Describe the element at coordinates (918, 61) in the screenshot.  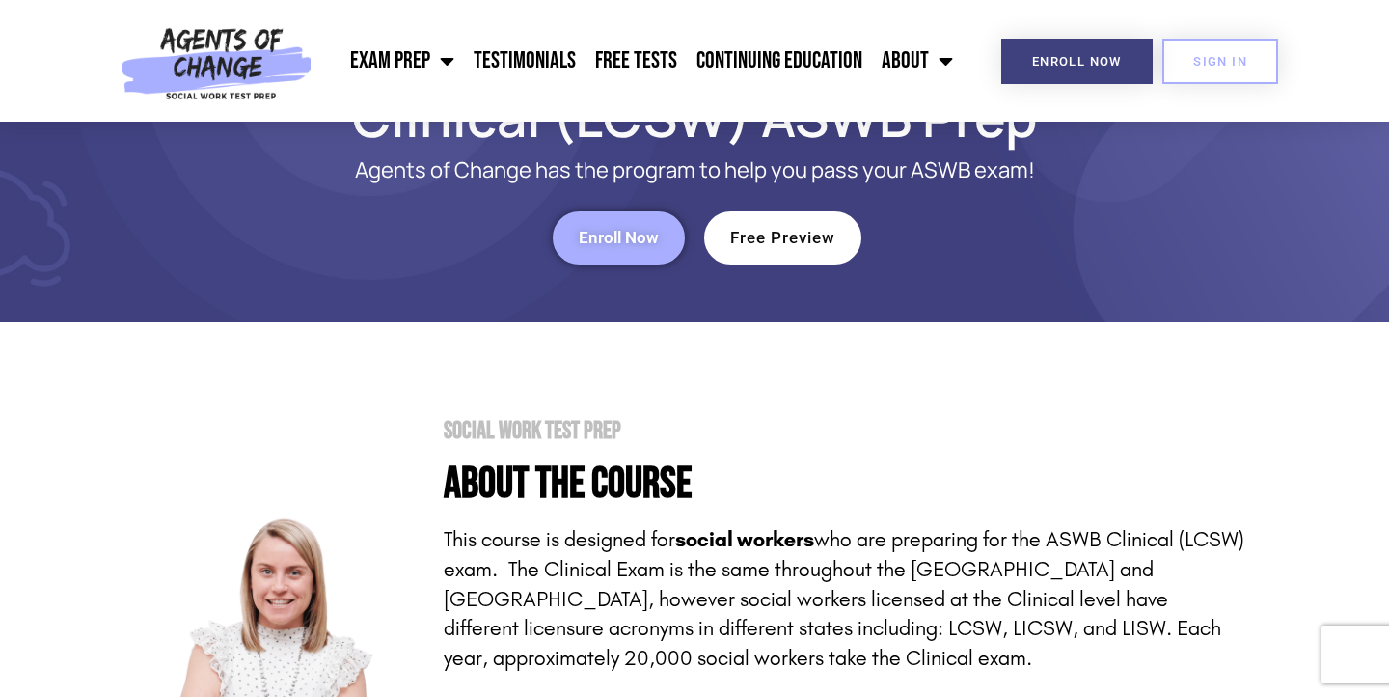
I see `a: About` at that location.